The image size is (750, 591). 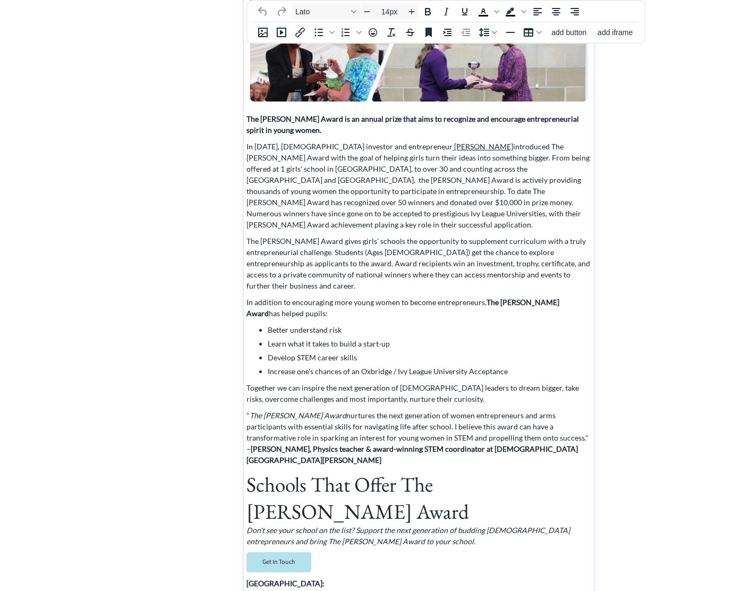 I want to click on div: Numbered list, so click(x=350, y=32).